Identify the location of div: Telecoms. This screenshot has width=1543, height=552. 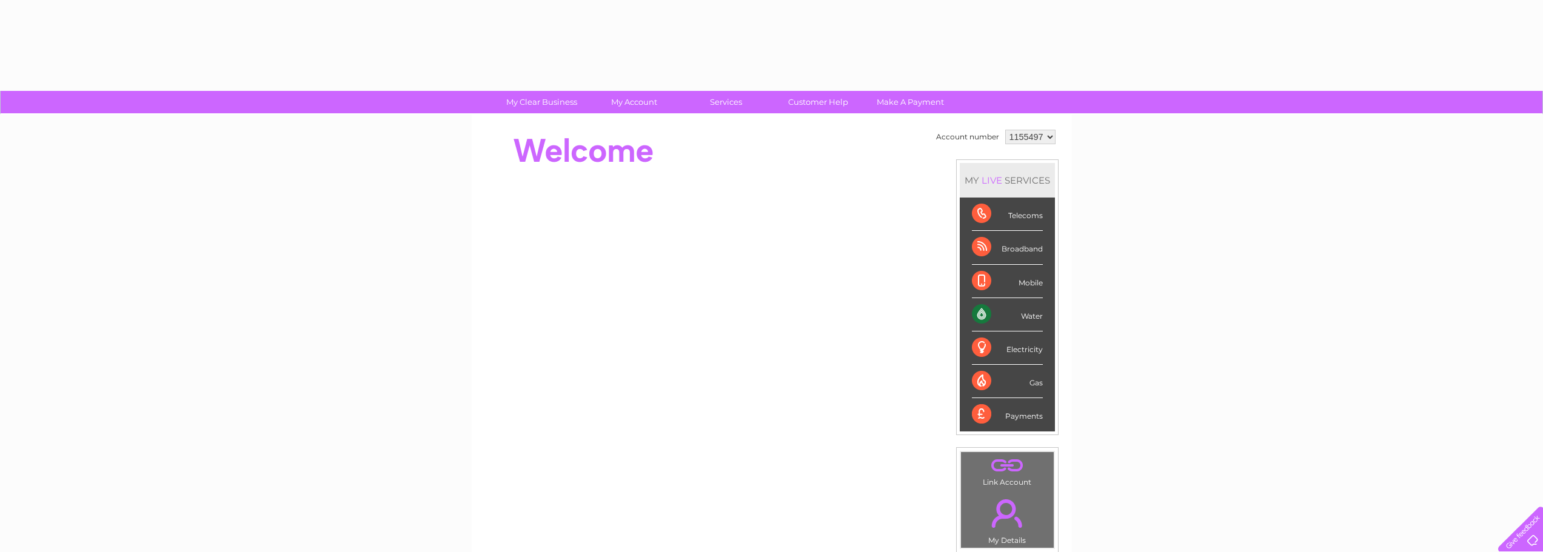
(1007, 214).